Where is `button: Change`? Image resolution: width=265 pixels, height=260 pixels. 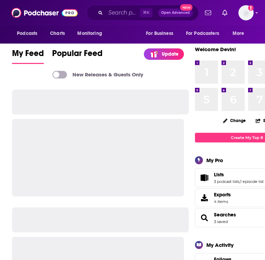
button: Change is located at coordinates (235, 120).